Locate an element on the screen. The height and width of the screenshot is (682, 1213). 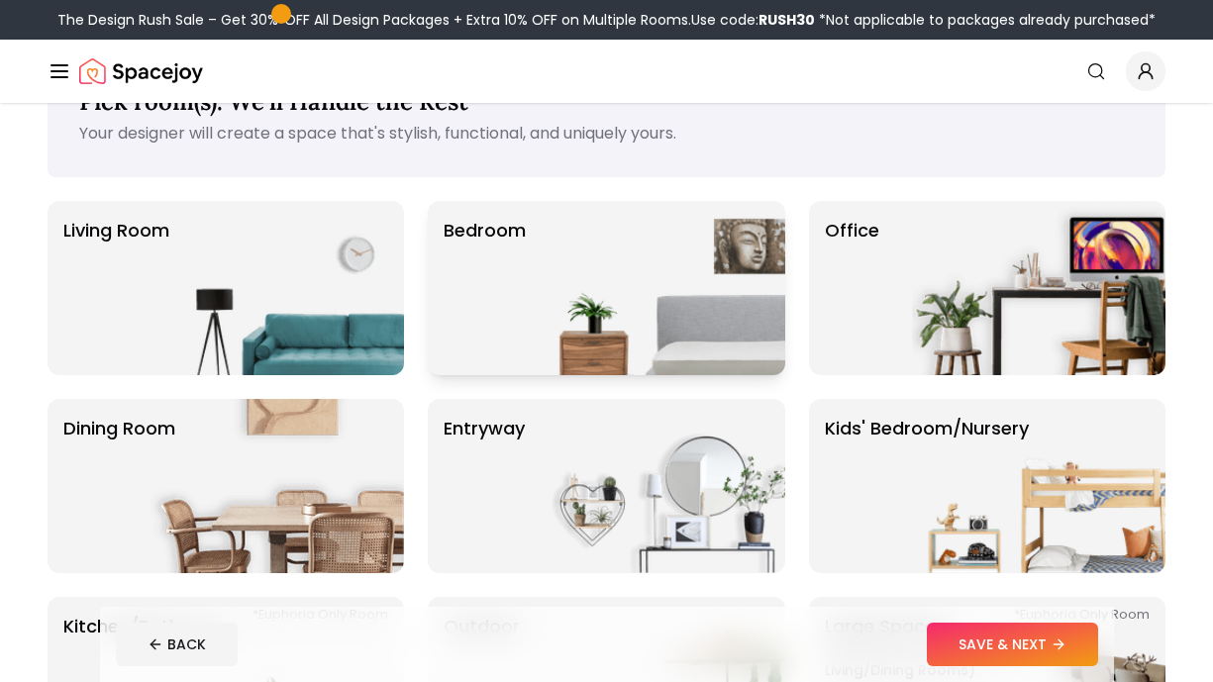
button: SAVE & NEXT is located at coordinates (1012, 644).